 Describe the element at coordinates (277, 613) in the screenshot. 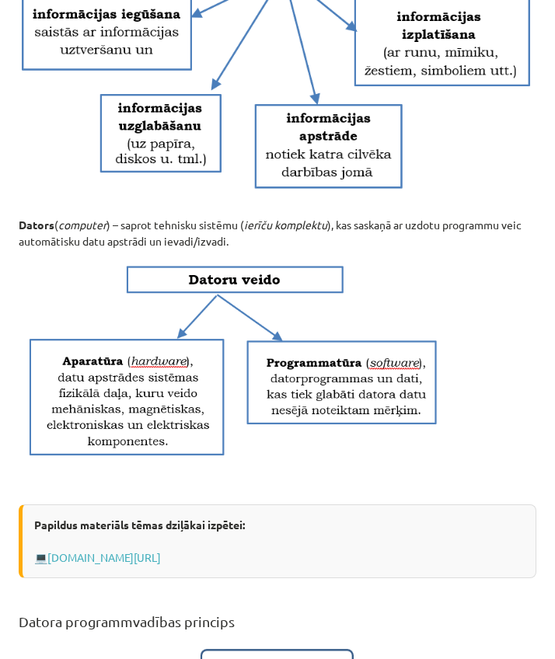

I see `h2: Datora programmvadības princips` at that location.